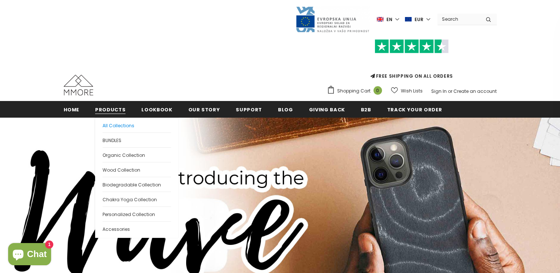  Describe the element at coordinates (378, 90) in the screenshot. I see `span: 0` at that location.